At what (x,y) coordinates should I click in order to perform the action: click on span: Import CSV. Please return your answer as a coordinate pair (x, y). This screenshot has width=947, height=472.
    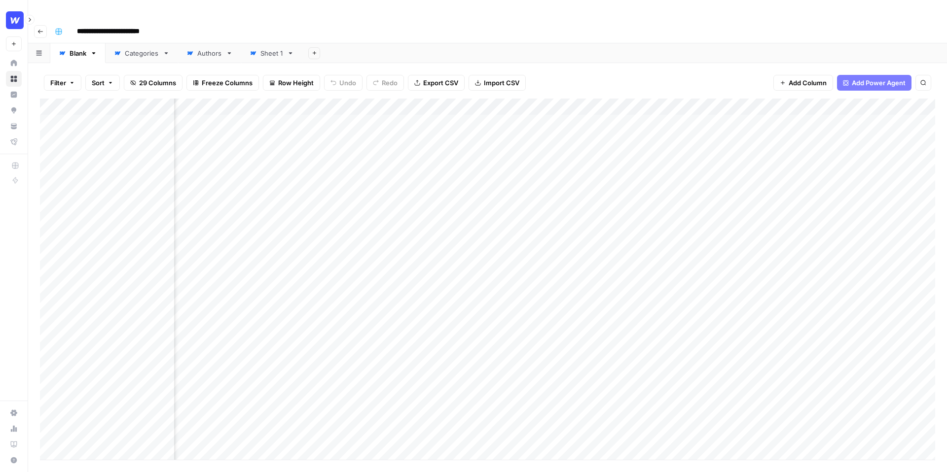
    Looking at the image, I should click on (502, 83).